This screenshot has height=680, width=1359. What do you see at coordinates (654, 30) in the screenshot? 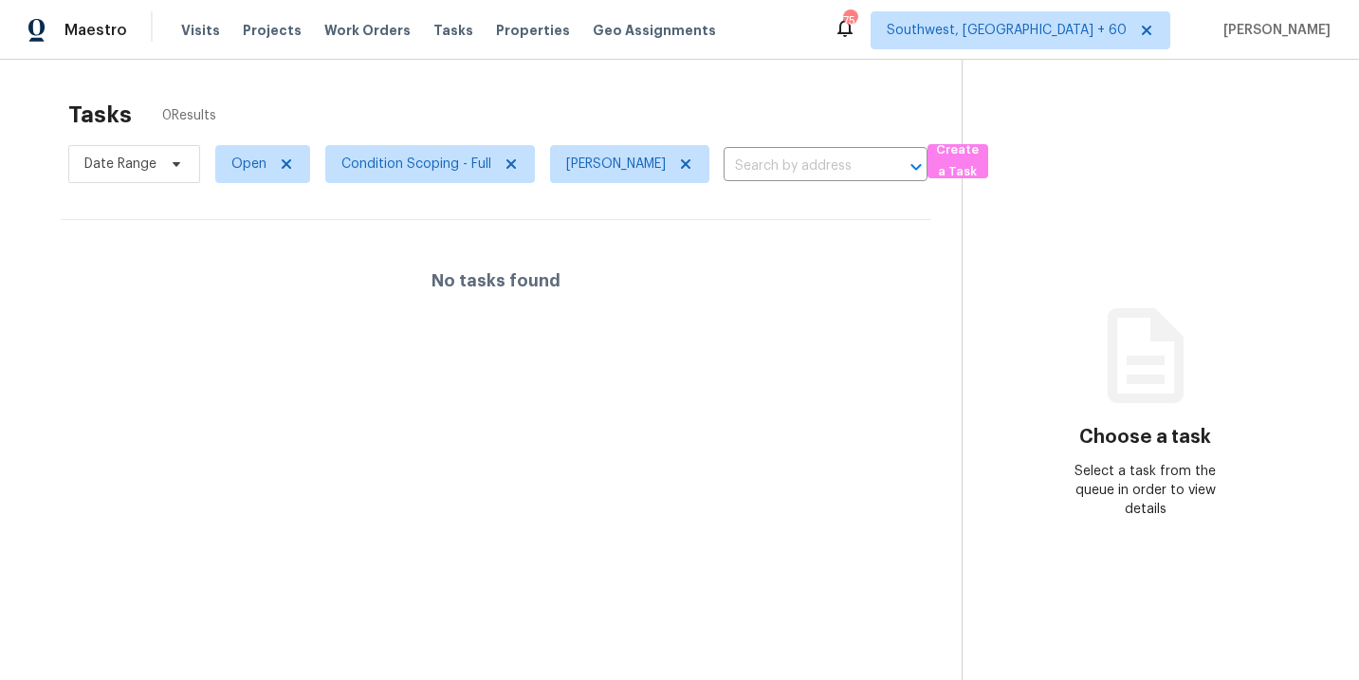
I see `span: Geo Assignments` at bounding box center [654, 30].